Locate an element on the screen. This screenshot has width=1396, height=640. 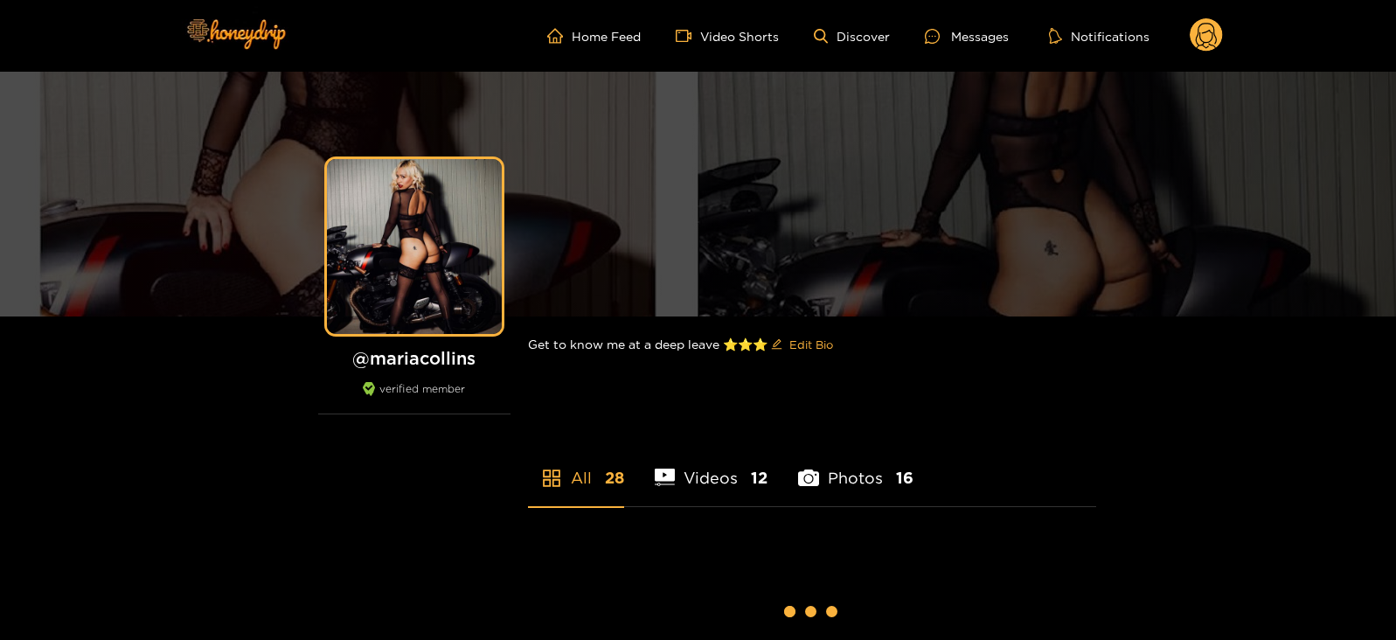
h1: @ mariacollins is located at coordinates (414, 357).